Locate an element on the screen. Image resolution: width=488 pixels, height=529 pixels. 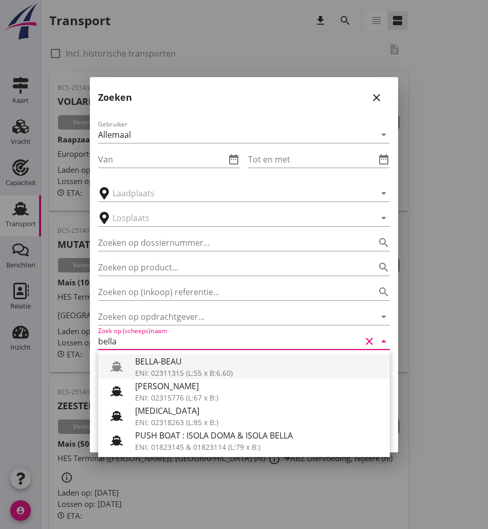
input: Zoeken op opdrachtgever... is located at coordinates (230, 317).